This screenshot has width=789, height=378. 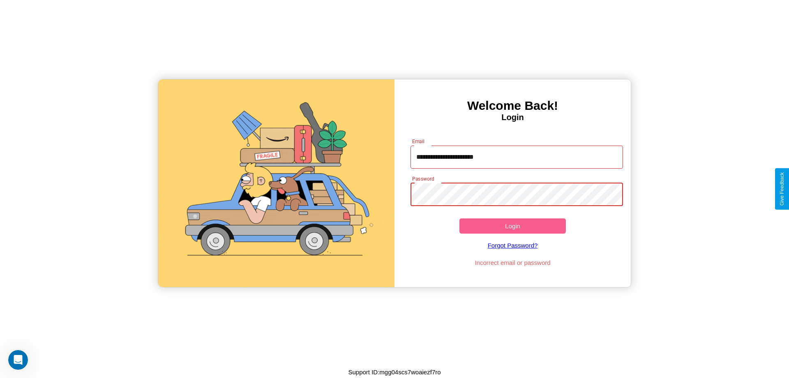 What do you see at coordinates (782, 189) in the screenshot?
I see `div: Give Feedback` at bounding box center [782, 189].